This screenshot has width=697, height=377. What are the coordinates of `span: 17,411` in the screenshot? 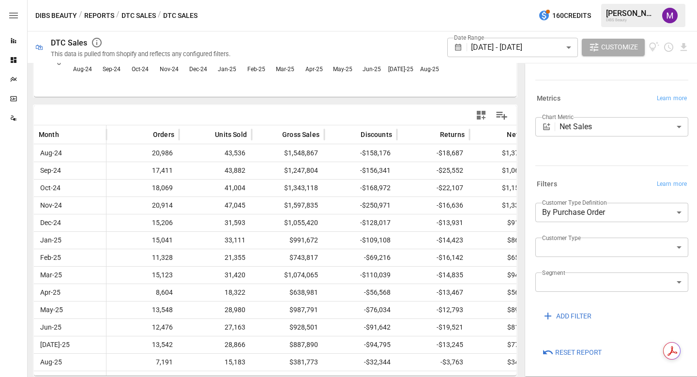 It's located at (162, 170).